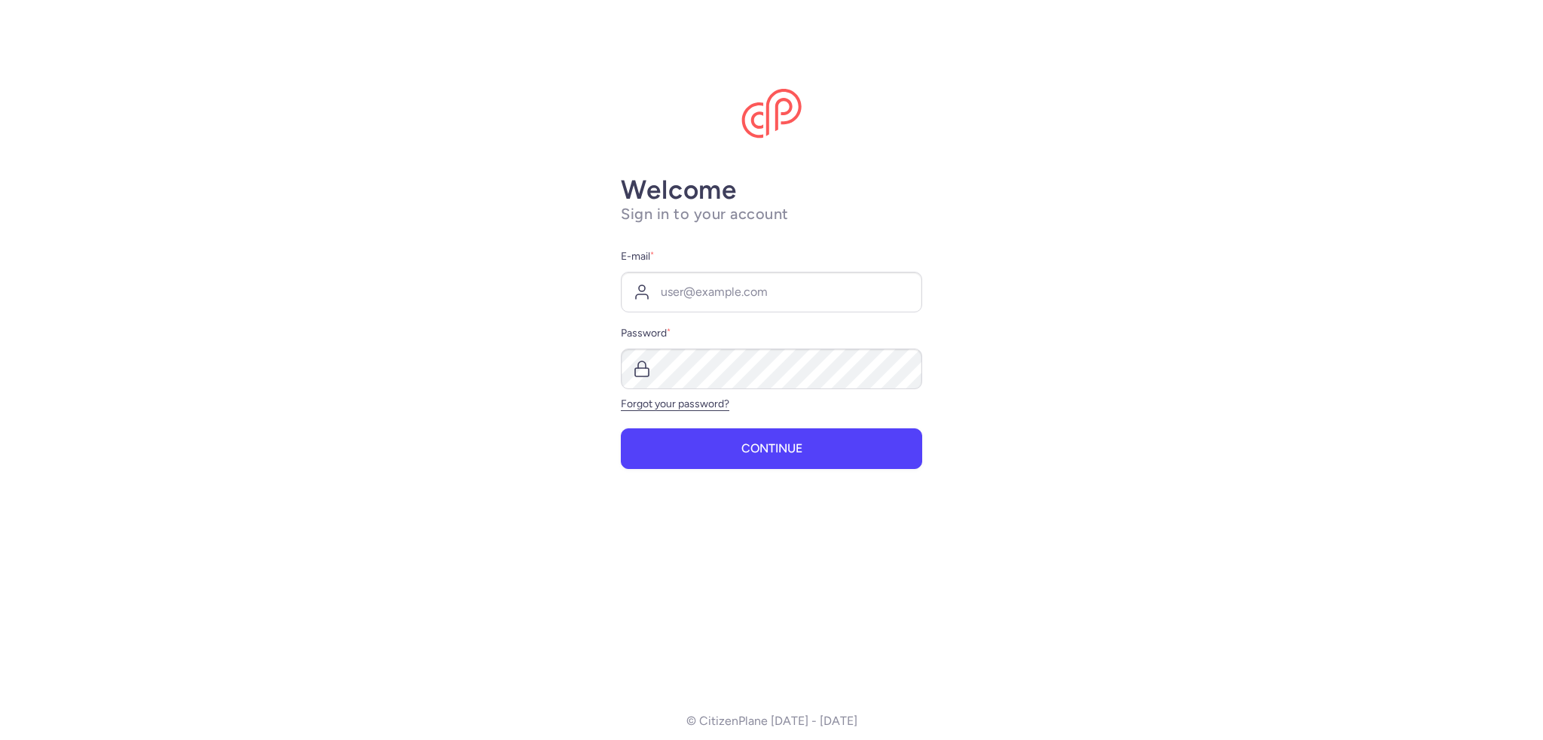 The height and width of the screenshot is (740, 1543). What do you see at coordinates (771, 449) in the screenshot?
I see `button: Continue` at bounding box center [771, 449].